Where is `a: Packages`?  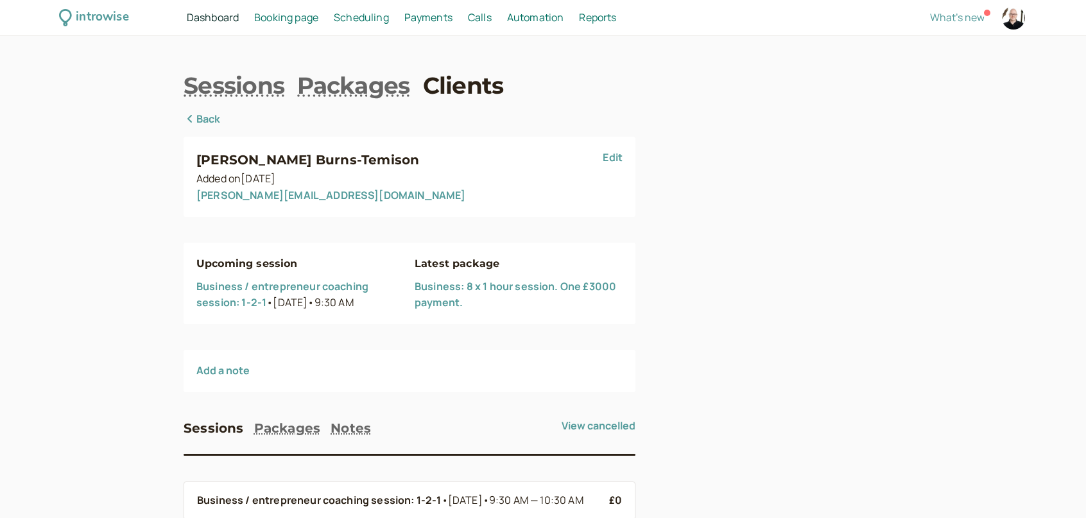
a: Packages is located at coordinates (353, 85).